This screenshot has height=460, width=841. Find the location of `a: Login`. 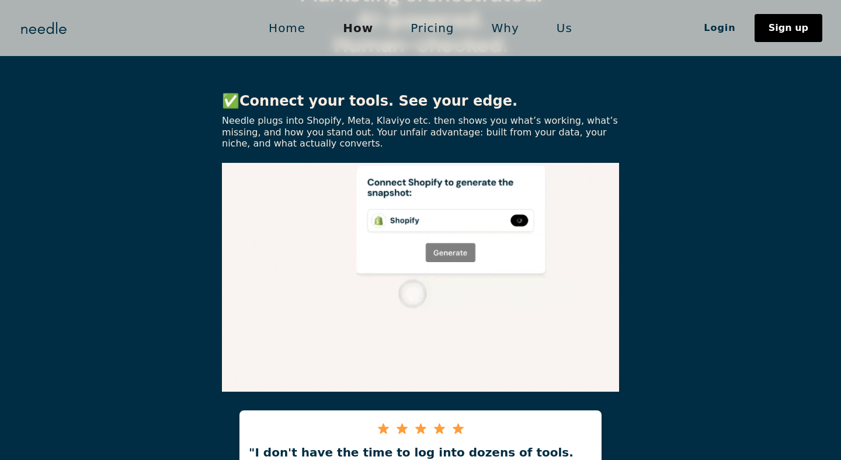

a: Login is located at coordinates (719, 28).